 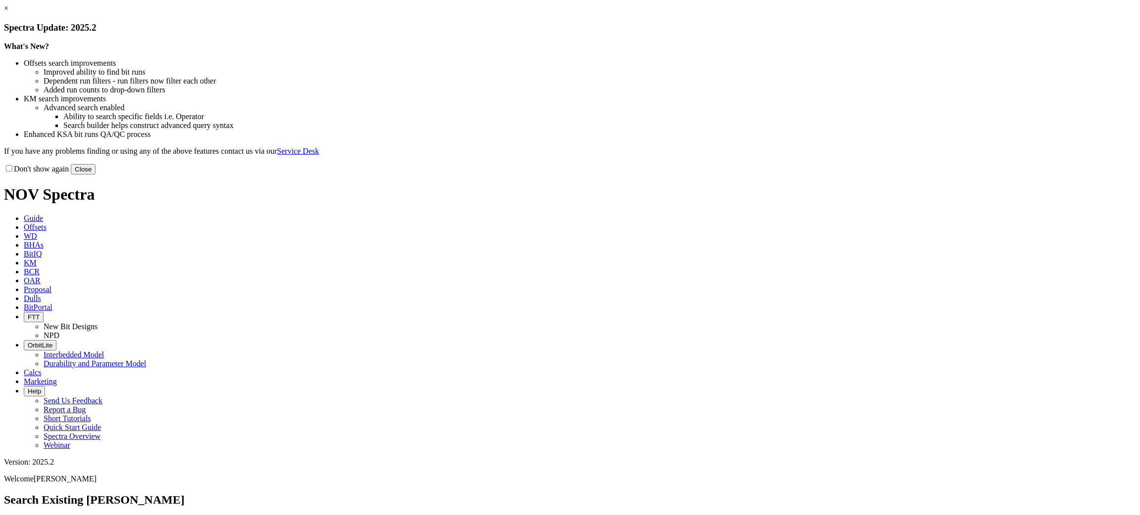 I want to click on li: KM search improvements, so click(x=580, y=99).